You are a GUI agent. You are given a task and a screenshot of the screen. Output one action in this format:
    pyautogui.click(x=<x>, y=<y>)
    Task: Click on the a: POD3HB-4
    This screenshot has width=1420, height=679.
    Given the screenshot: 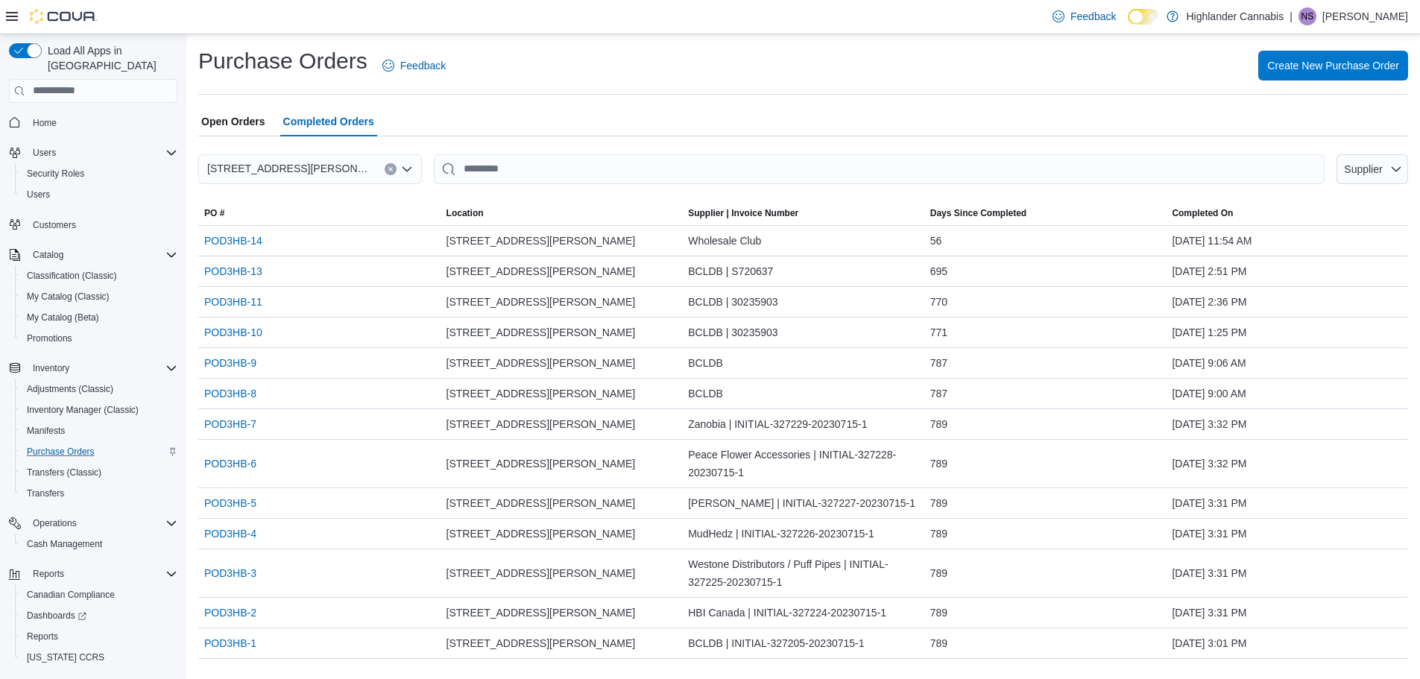 What is the action you would take?
    pyautogui.click(x=230, y=534)
    